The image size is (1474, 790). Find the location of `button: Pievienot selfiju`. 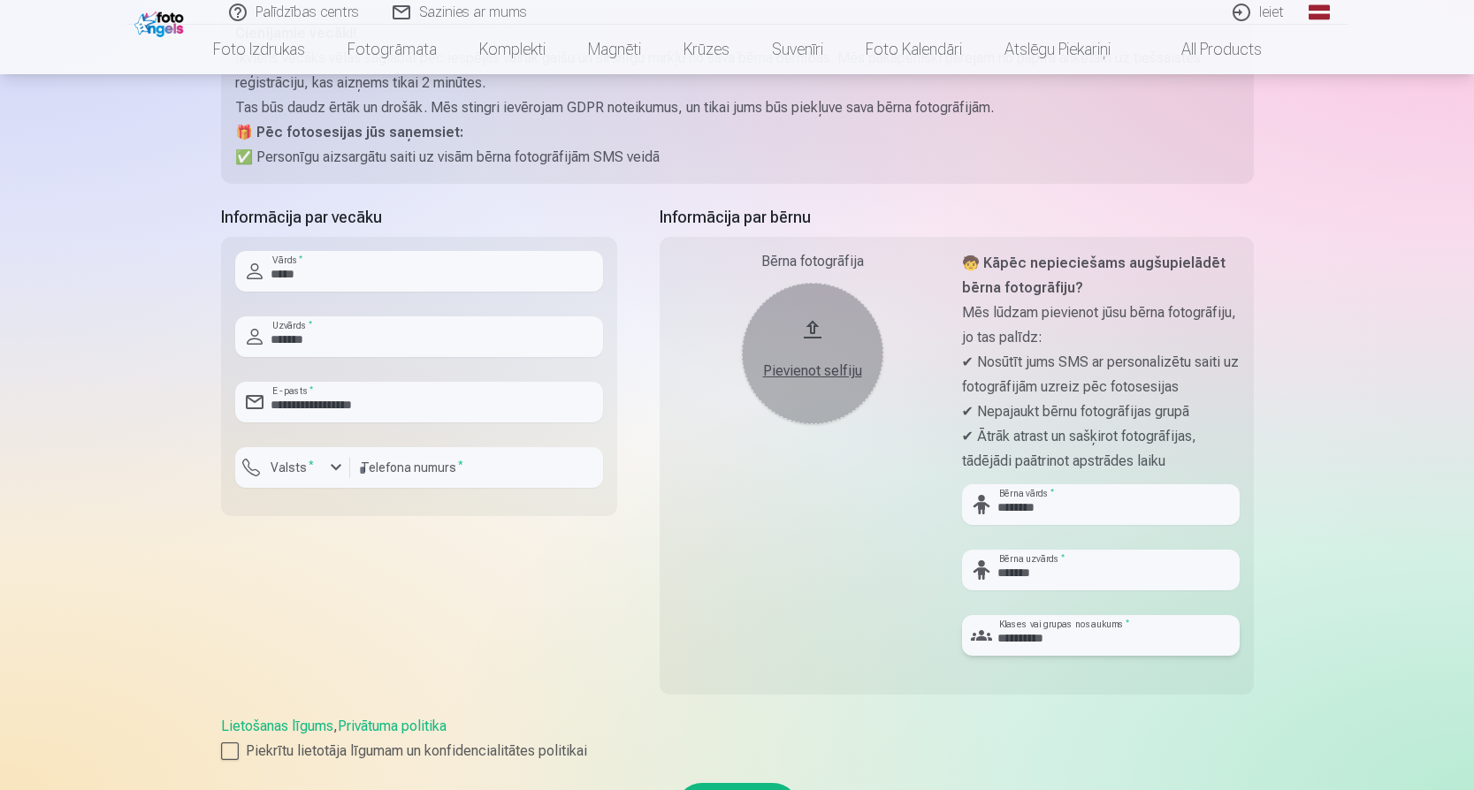

button: Pievienot selfiju is located at coordinates (812, 354).